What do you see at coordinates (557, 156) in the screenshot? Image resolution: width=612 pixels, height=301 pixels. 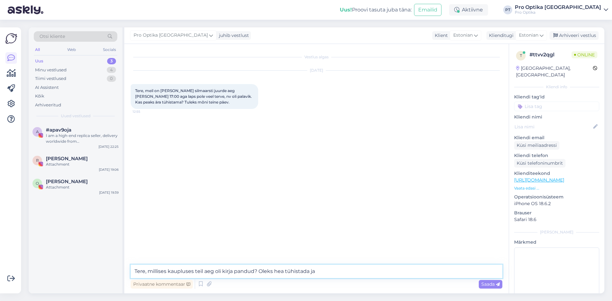 I see `p: Kliendi telefon` at bounding box center [557, 156].